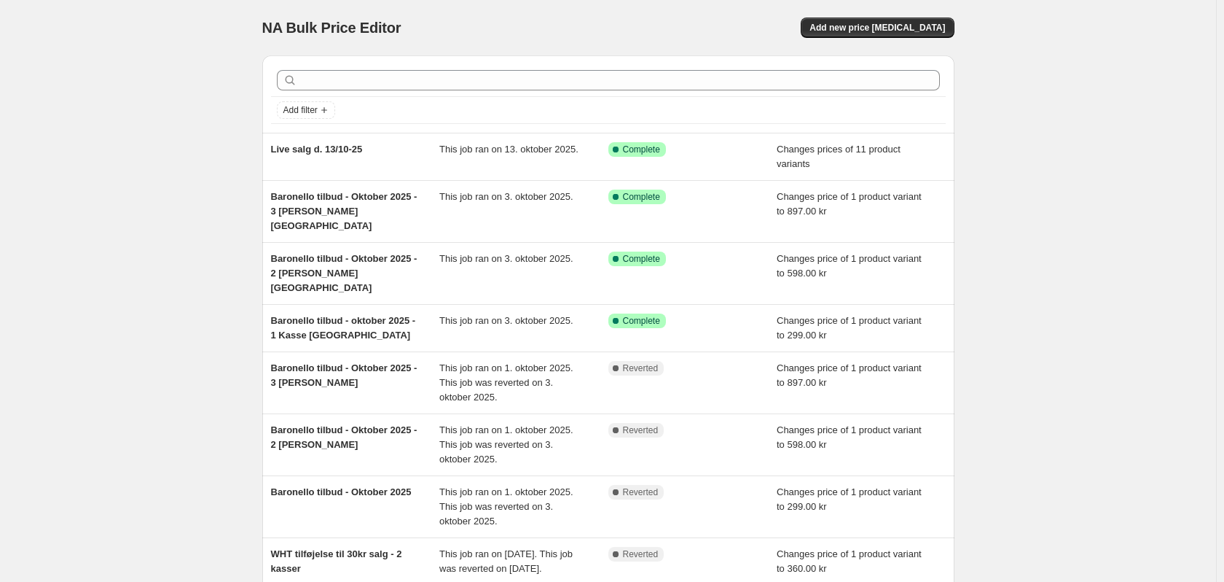  I want to click on span: Baronello tilbud - Oktober 2025, so click(341, 491).